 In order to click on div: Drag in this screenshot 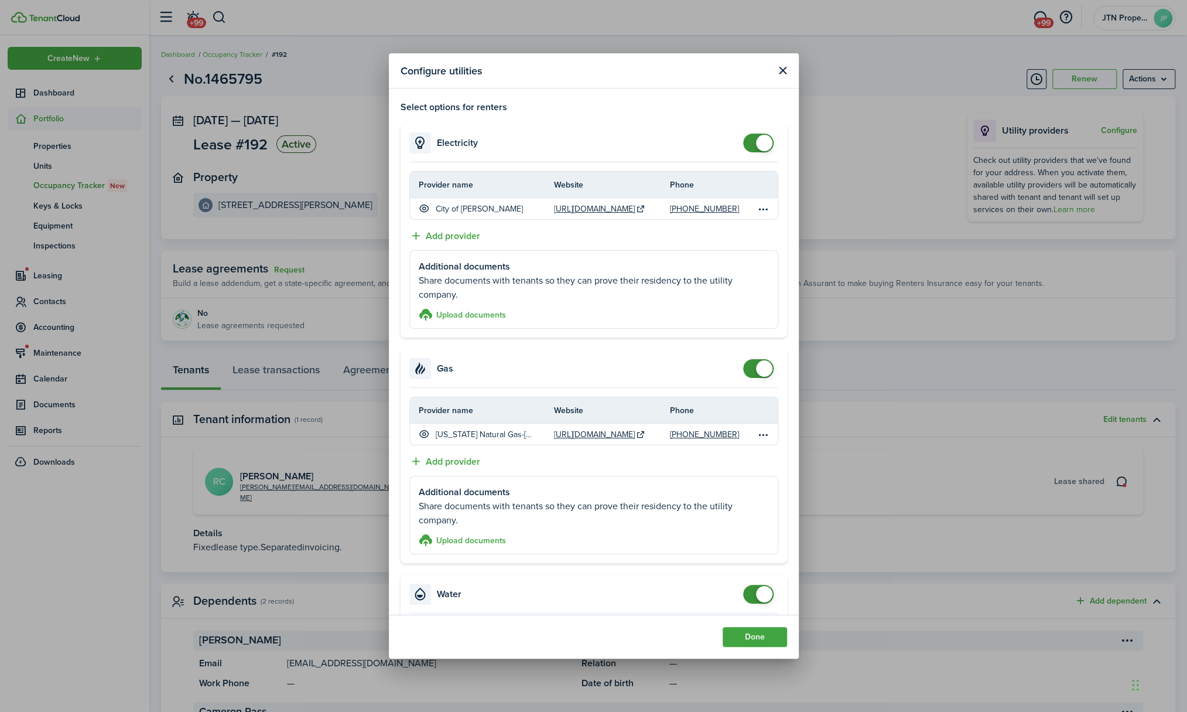, I will do `click(1136, 685)`.